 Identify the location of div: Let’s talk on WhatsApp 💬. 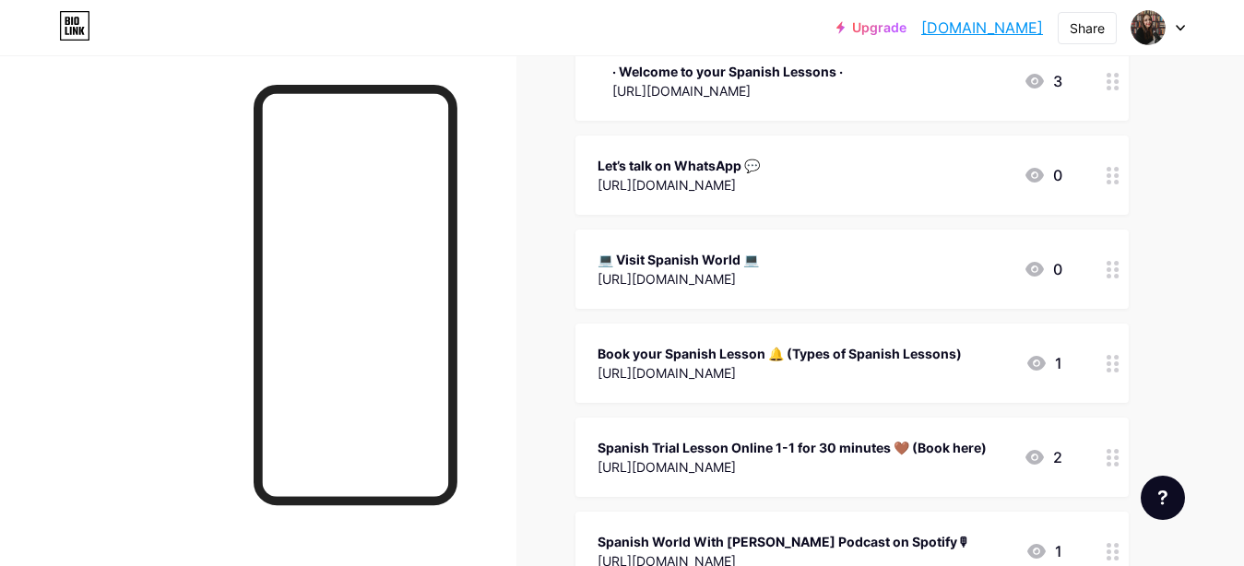
(679, 165).